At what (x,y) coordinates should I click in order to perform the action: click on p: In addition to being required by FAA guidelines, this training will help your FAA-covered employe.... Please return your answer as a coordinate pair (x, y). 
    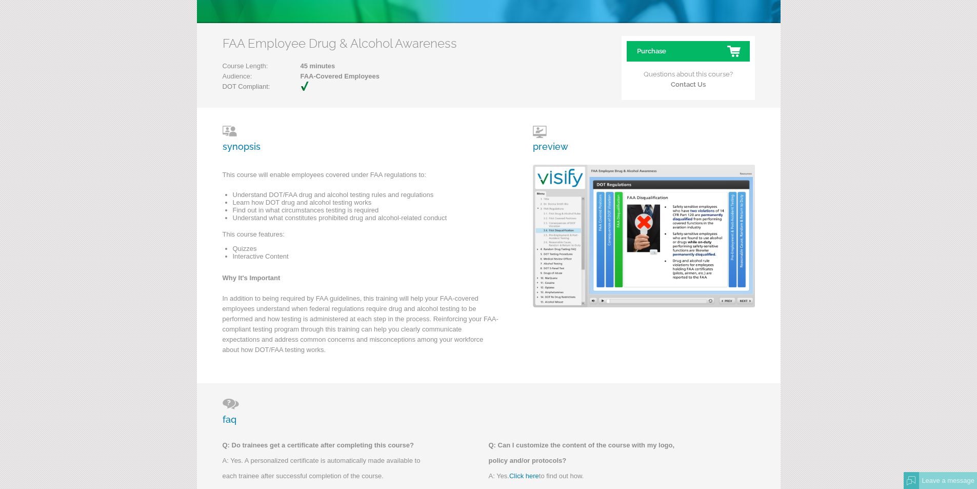
    Looking at the image, I should click on (361, 327).